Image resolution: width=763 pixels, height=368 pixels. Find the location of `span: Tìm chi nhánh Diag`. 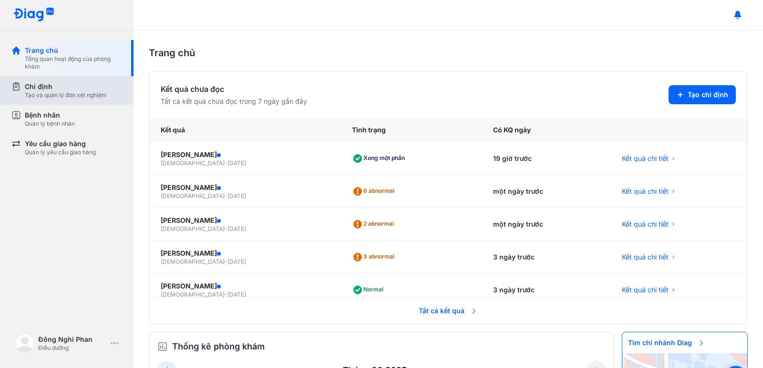

span: Tìm chi nhánh Diag is located at coordinates (666, 343).